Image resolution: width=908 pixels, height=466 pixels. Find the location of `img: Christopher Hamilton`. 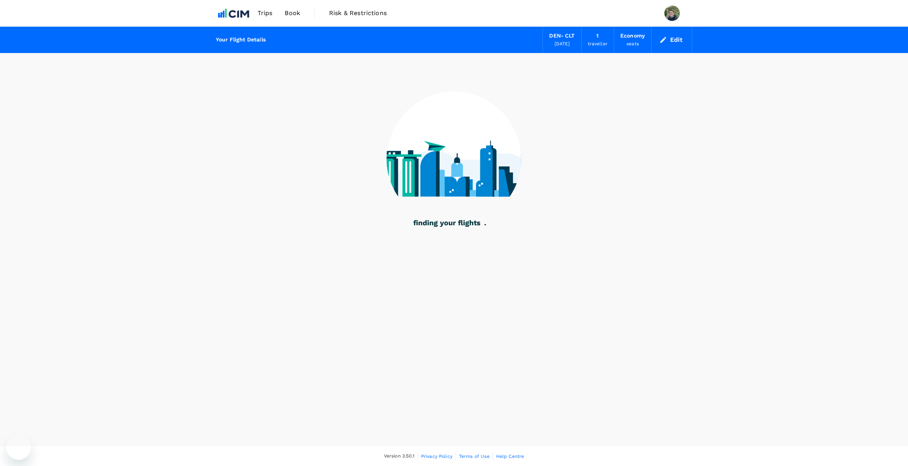

img: Christopher Hamilton is located at coordinates (672, 13).